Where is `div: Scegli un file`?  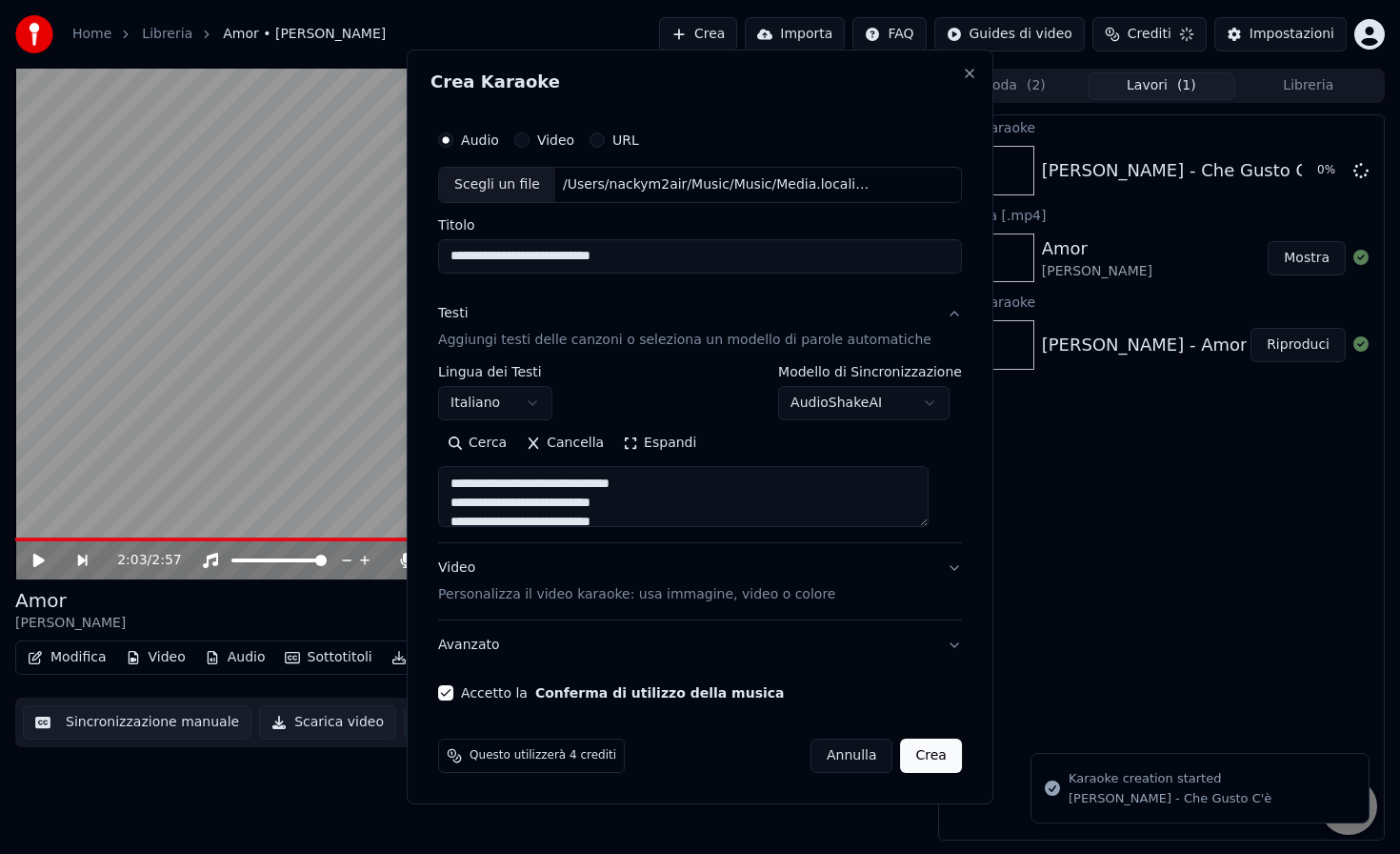
div: Scegli un file is located at coordinates (498, 185).